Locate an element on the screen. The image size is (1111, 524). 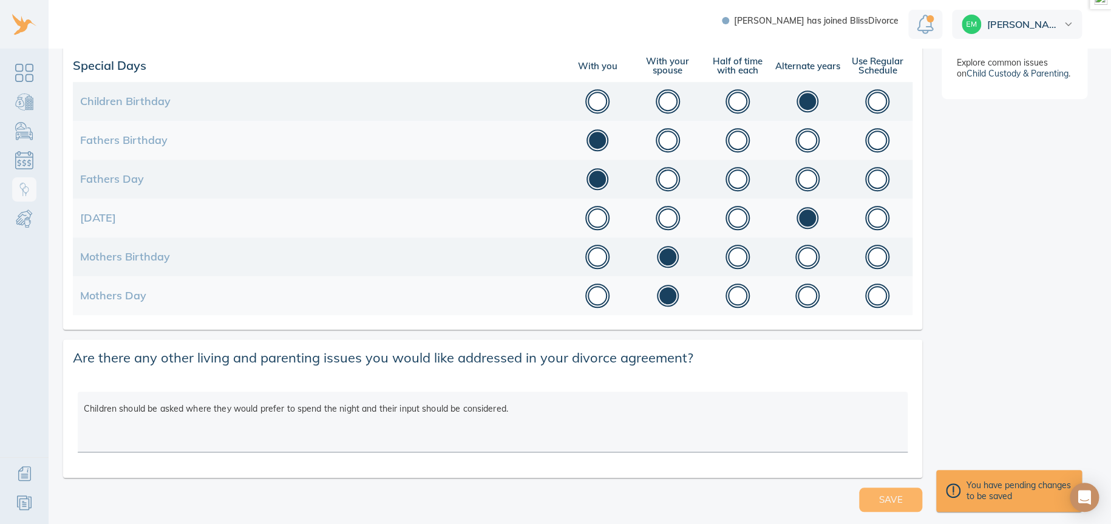
div: Special Days is located at coordinates (318, 66).